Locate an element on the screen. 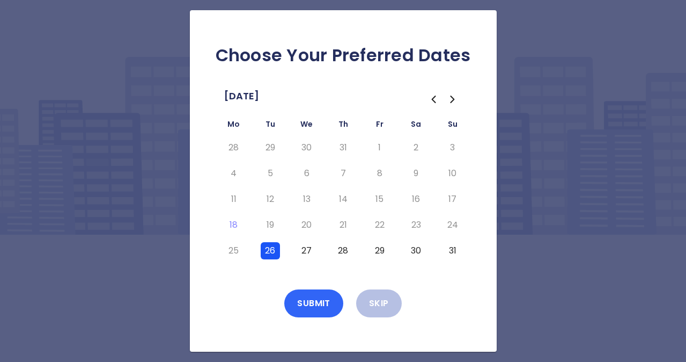  button: Friday, August 8th, 2025 is located at coordinates (380, 173).